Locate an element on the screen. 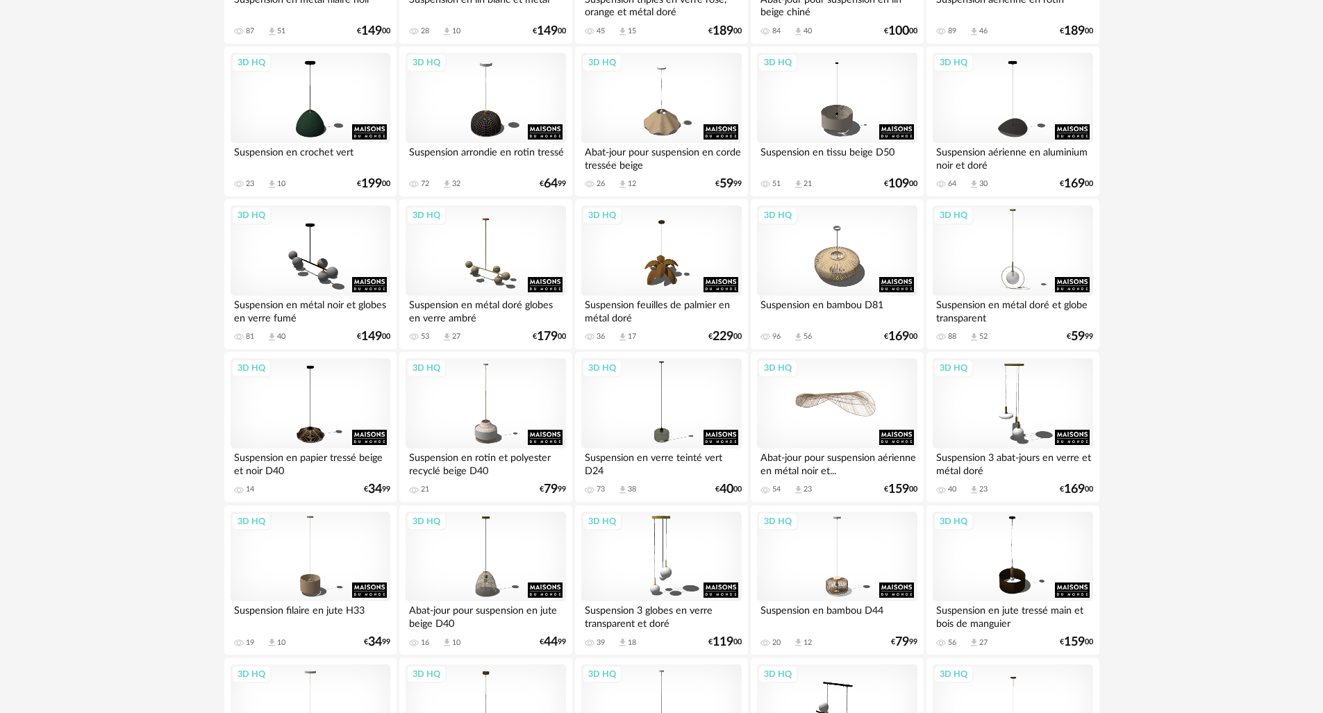 The width and height of the screenshot is (1323, 713). div: 64 is located at coordinates (952, 184).